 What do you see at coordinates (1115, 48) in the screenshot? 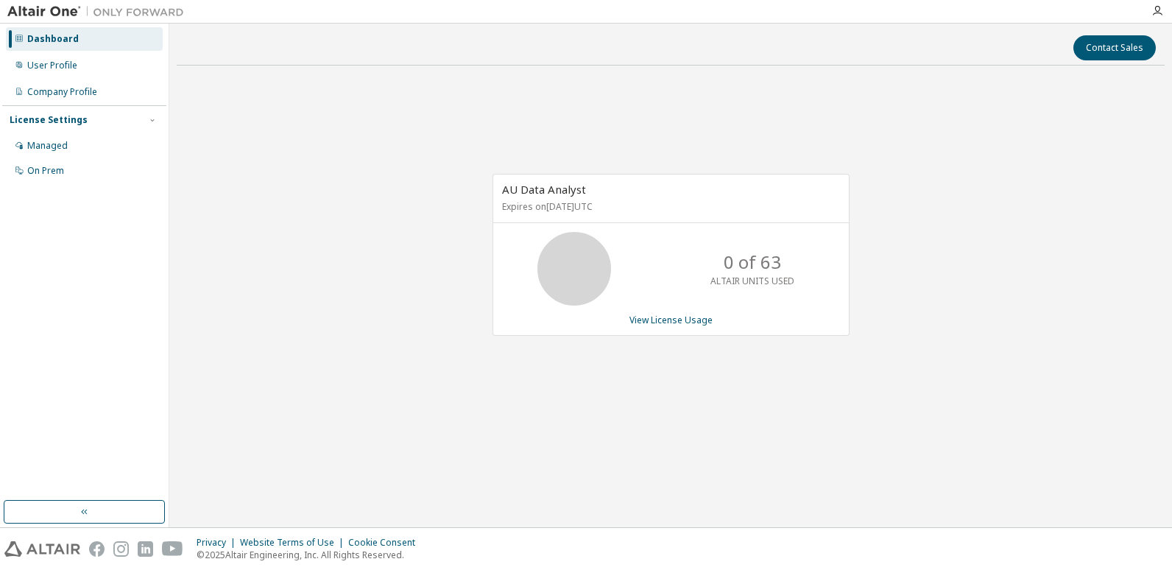
I see `button: Contact Sales` at bounding box center [1115, 48].